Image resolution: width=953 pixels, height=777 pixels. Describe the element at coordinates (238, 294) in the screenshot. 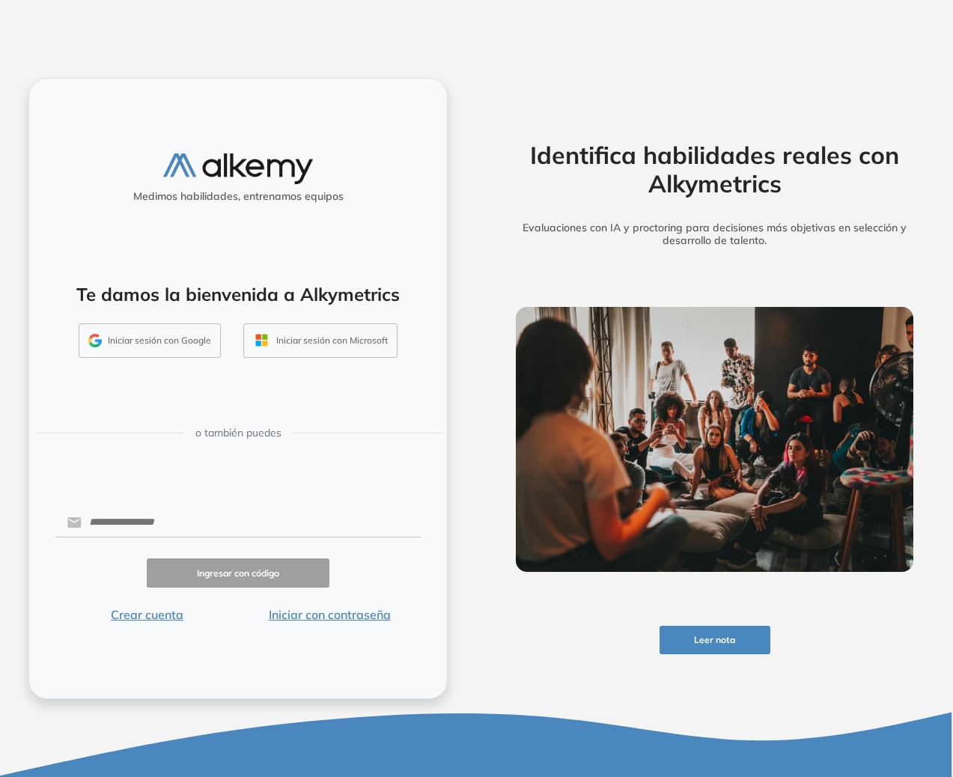

I see `h4: Te damos la bienvenida a Alkymetrics` at that location.